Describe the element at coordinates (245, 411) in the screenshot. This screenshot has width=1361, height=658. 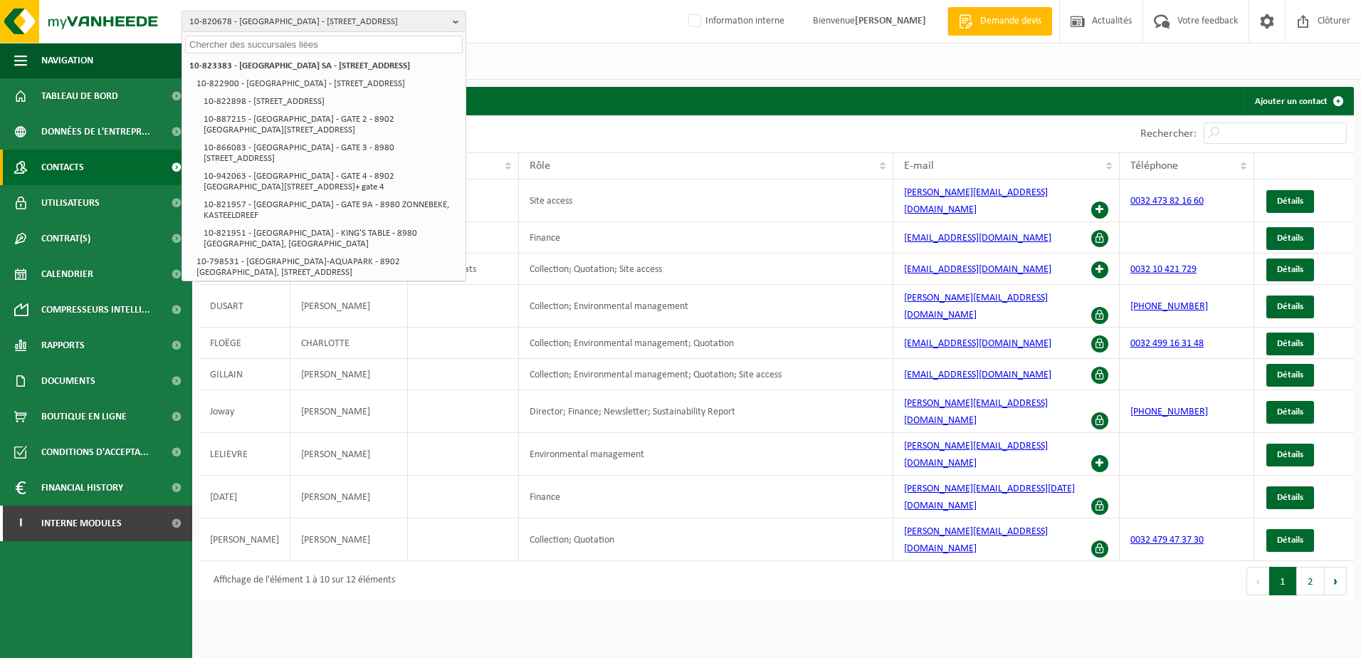
I see `td: Joway` at that location.